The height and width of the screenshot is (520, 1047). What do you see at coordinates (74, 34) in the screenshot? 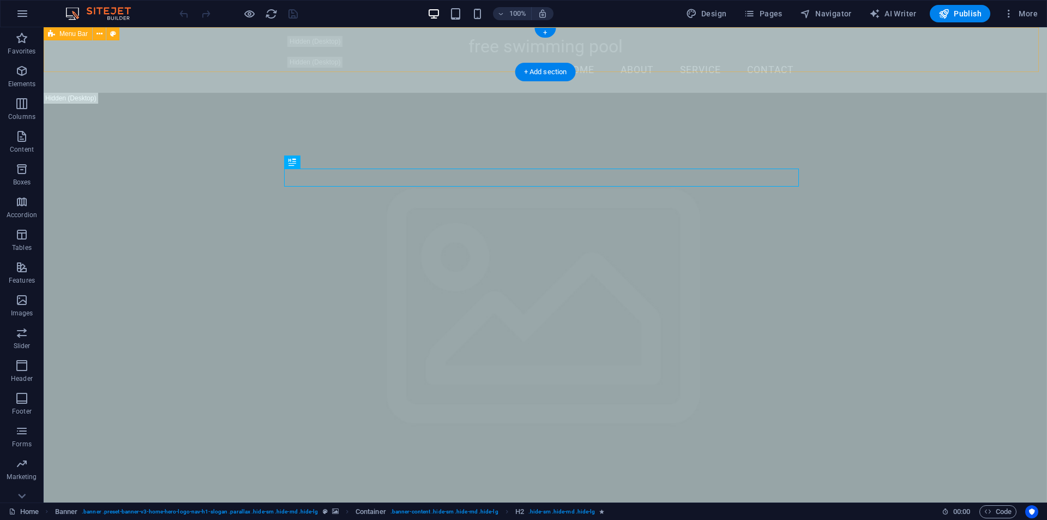
I see `span: Menu Bar` at bounding box center [74, 34].